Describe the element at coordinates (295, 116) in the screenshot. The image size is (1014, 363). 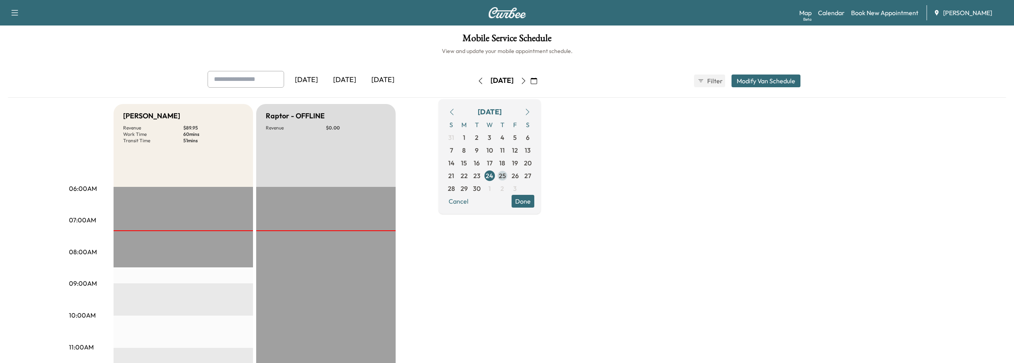
I see `h5: Raptor - OFFLINE` at that location.